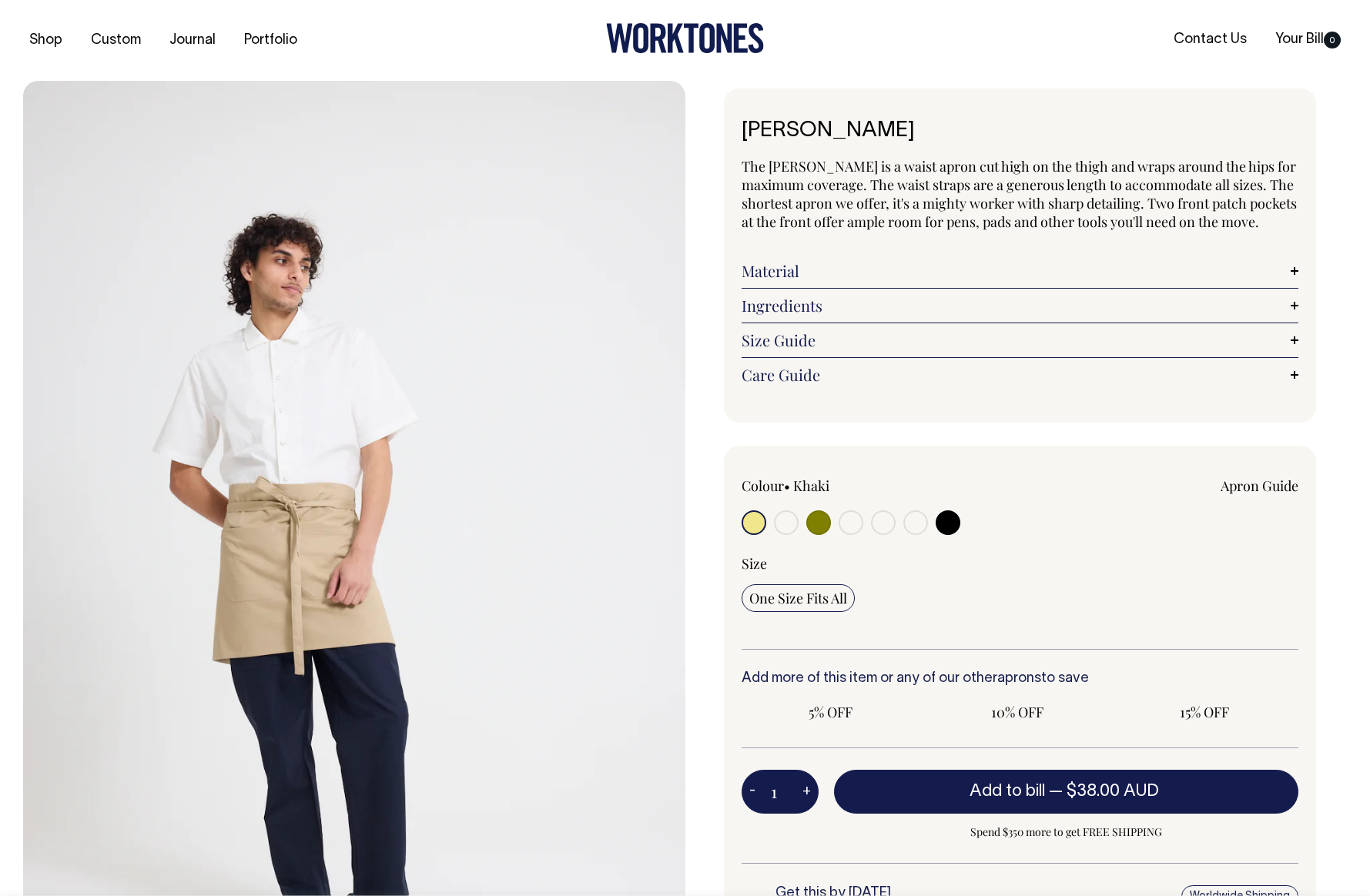 Image resolution: width=1370 pixels, height=896 pixels. What do you see at coordinates (1259, 486) in the screenshot?
I see `a: Apron Guide` at bounding box center [1259, 486].